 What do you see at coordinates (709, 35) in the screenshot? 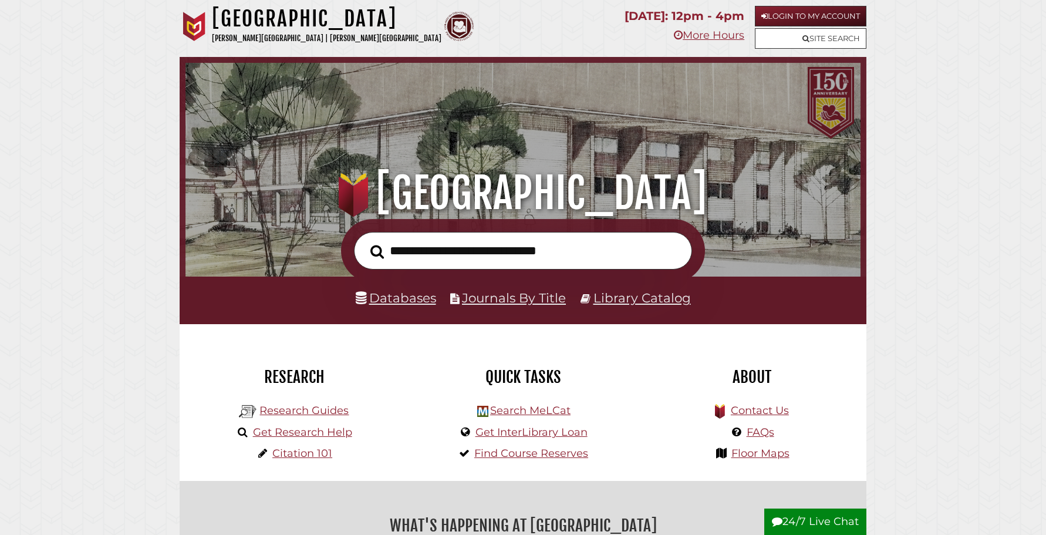
I see `a: More Hours` at bounding box center [709, 35].